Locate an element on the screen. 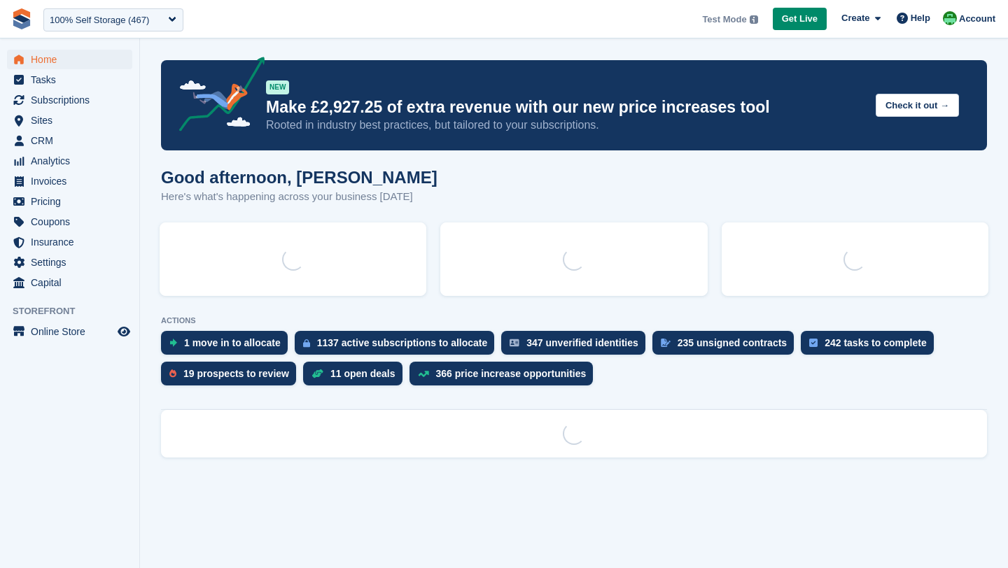 Image resolution: width=1008 pixels, height=568 pixels. button: Check it out → is located at coordinates (917, 105).